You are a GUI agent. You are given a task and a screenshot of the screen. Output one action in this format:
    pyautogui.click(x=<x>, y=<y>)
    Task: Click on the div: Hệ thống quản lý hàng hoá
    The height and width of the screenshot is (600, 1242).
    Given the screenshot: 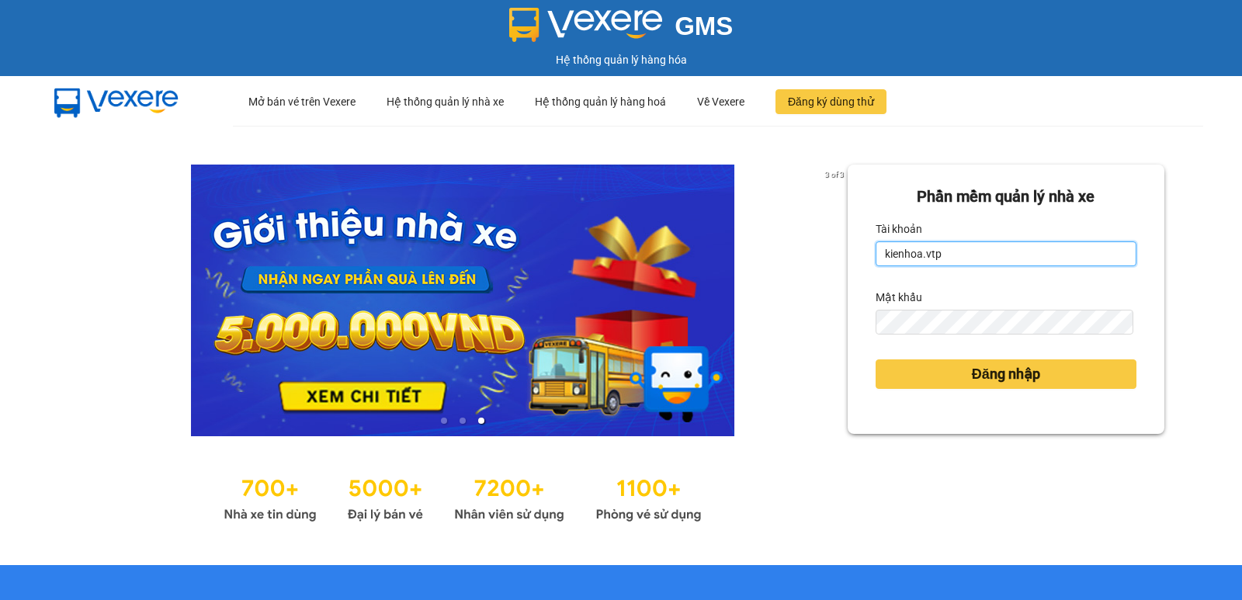 What is the action you would take?
    pyautogui.click(x=600, y=102)
    